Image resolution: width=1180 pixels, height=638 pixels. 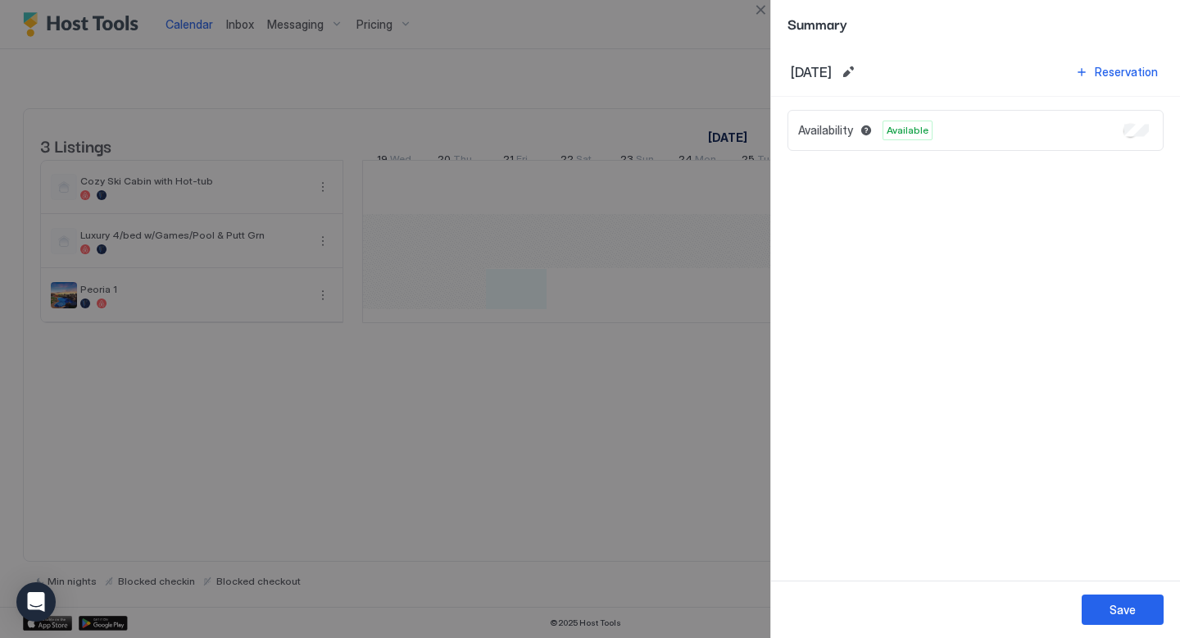 I want to click on button: Reservation, so click(x=1116, y=71).